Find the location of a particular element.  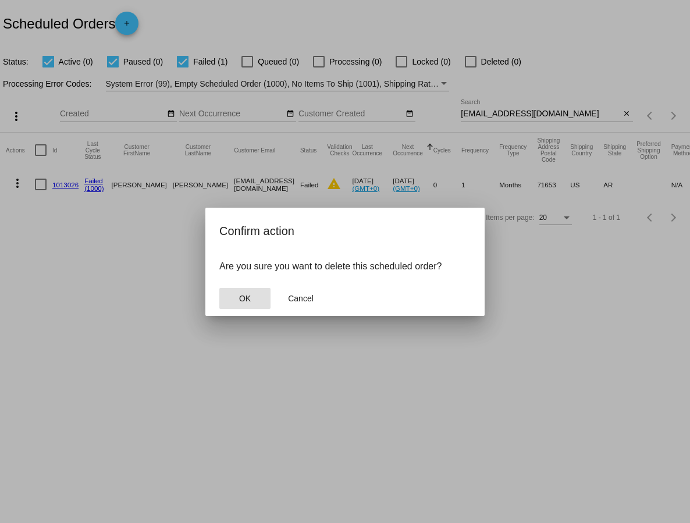

span: OK is located at coordinates (245, 298).